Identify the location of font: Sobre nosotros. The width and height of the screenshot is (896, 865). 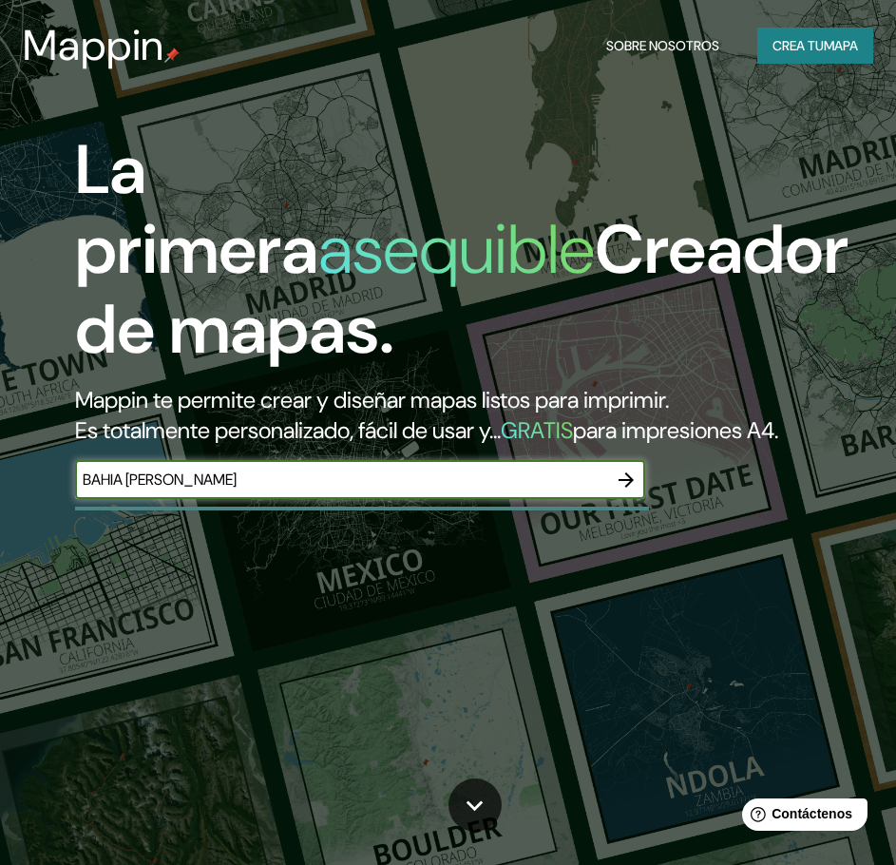
(663, 46).